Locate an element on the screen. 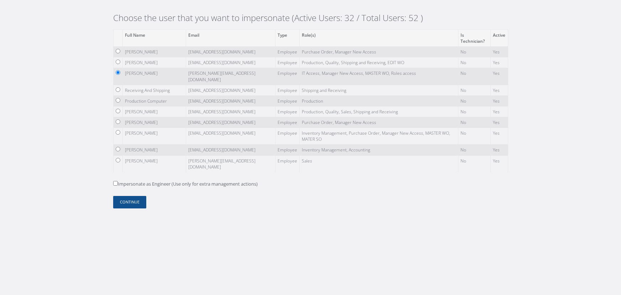 The width and height of the screenshot is (621, 295). th: Type is located at coordinates (287, 38).